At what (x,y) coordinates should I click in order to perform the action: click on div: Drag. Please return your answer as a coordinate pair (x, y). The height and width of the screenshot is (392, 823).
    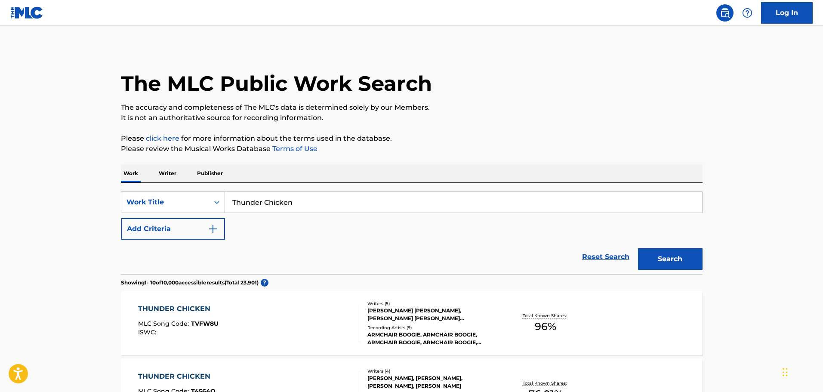
    Looking at the image, I should click on (786, 372).